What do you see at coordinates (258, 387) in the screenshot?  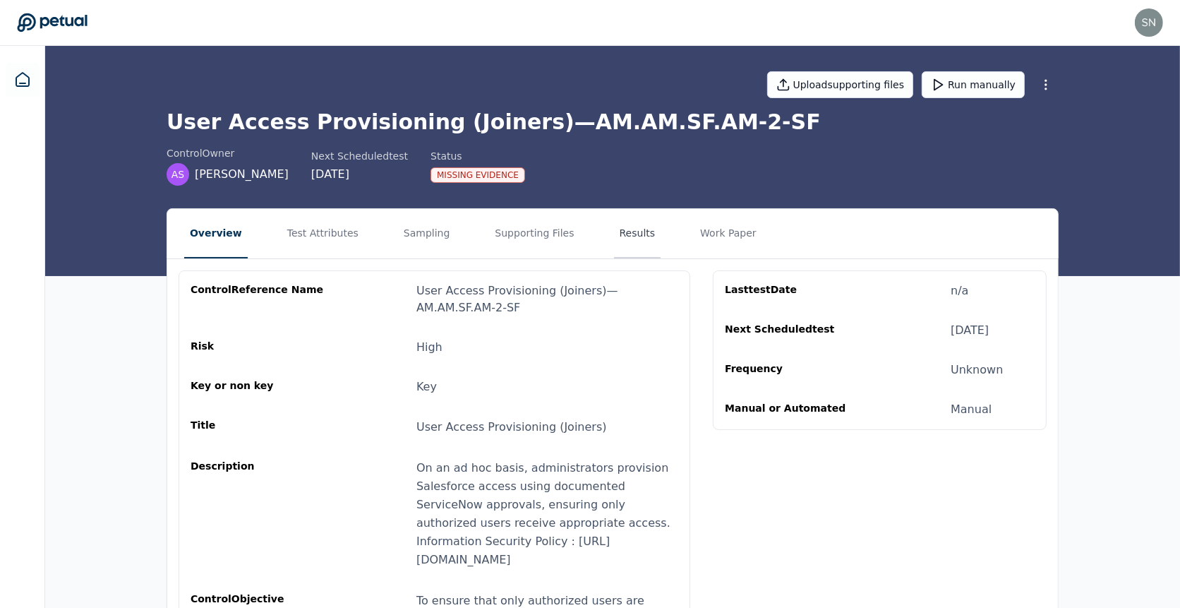 I see `div: Key or non key` at bounding box center [258, 387].